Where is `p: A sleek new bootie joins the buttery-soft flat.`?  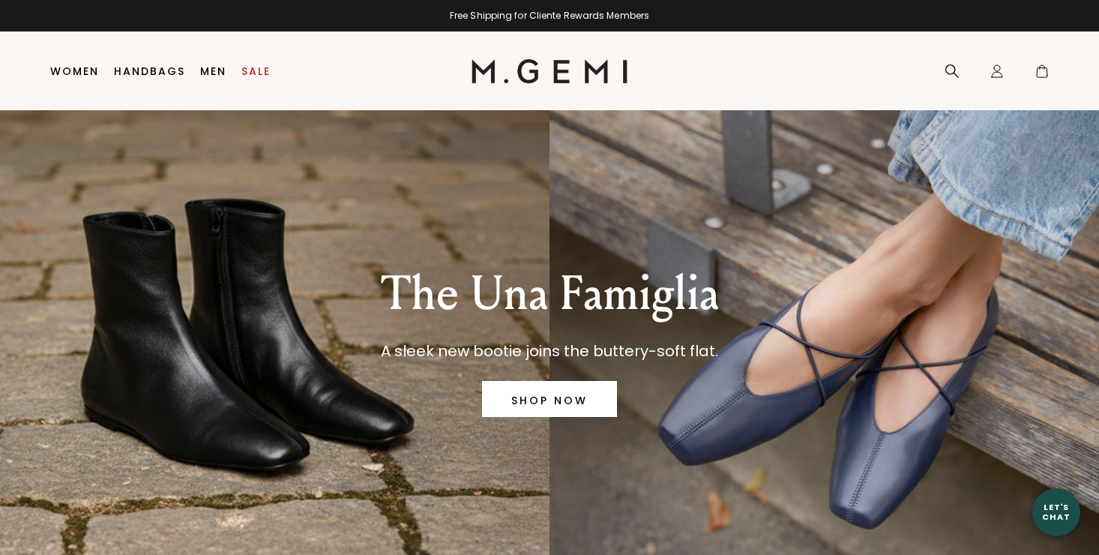
p: A sleek new bootie joins the buttery-soft flat. is located at coordinates (550, 351).